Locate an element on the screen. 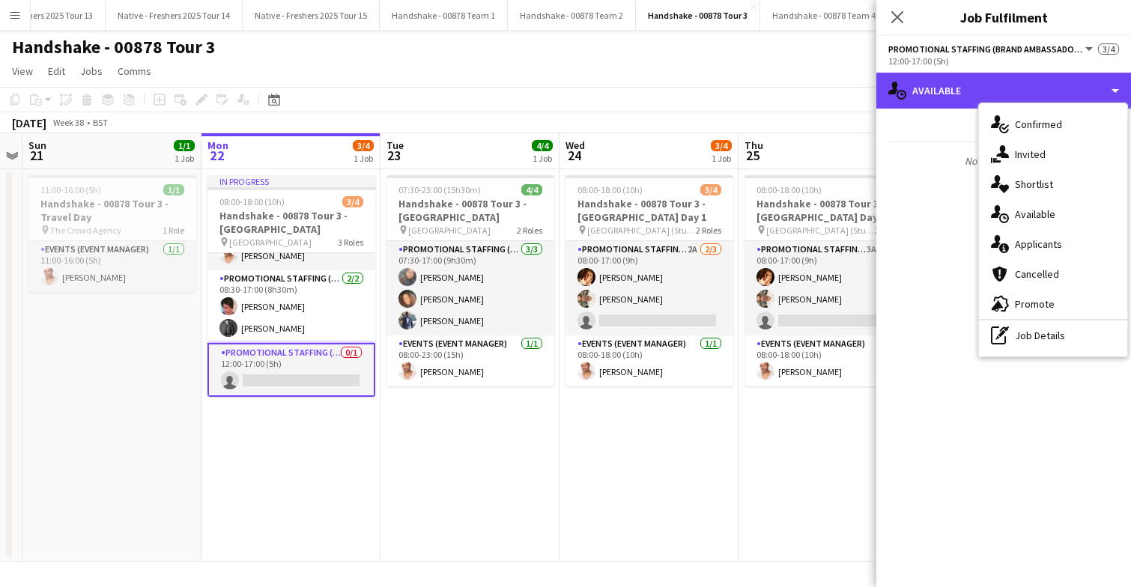  app-job-card: 11:00-16:00 (5h)1/1Handshake - 00878 Tour 3 - Travel Day The Crowd Agency1 RoleEvents (Event Mana... is located at coordinates (112, 234).